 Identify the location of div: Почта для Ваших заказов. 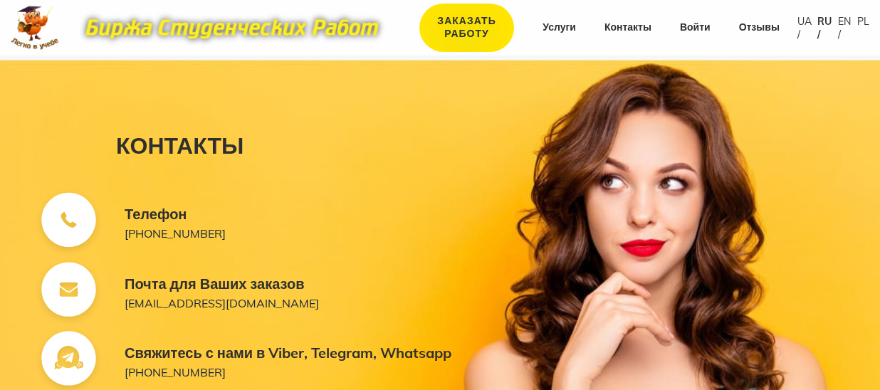
(222, 283).